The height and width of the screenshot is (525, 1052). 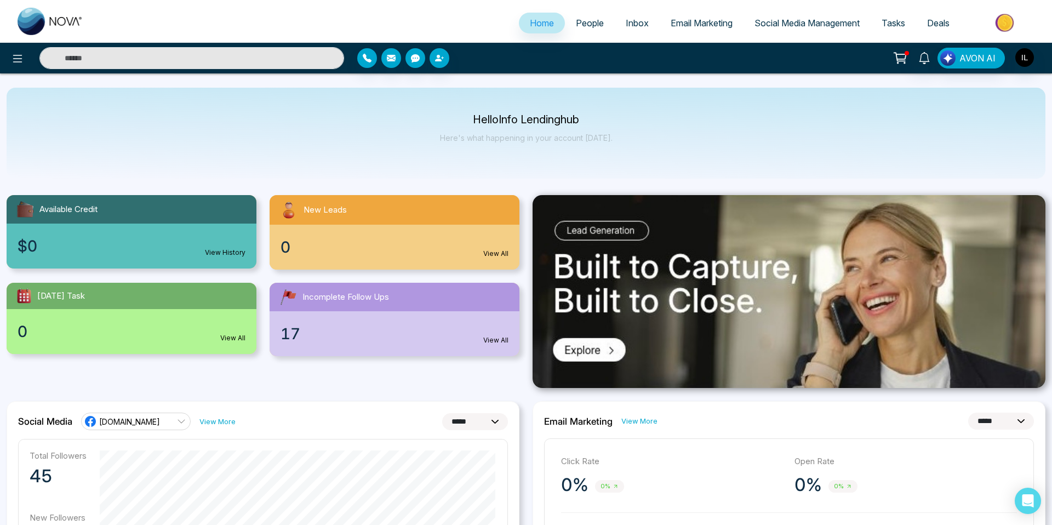 I want to click on p: Hello Info Lendinghub, so click(x=526, y=119).